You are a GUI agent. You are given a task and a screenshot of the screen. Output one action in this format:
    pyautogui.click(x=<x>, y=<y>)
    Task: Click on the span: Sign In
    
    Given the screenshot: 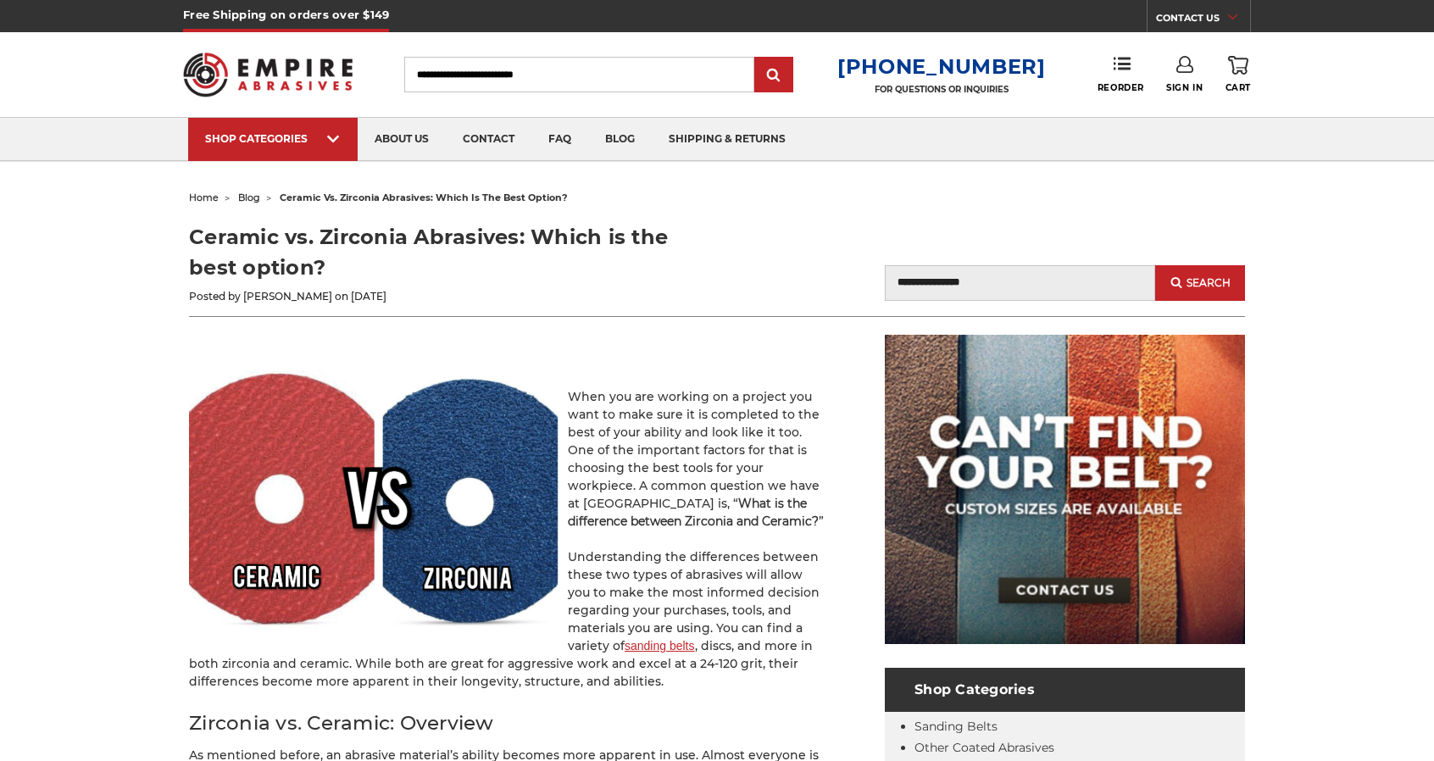 What is the action you would take?
    pyautogui.click(x=1184, y=87)
    